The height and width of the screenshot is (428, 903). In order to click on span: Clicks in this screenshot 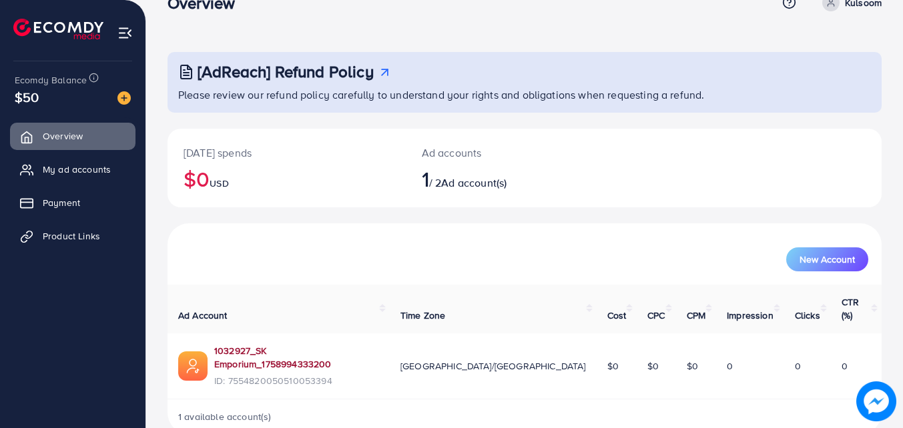, I will do `click(807, 316)`.